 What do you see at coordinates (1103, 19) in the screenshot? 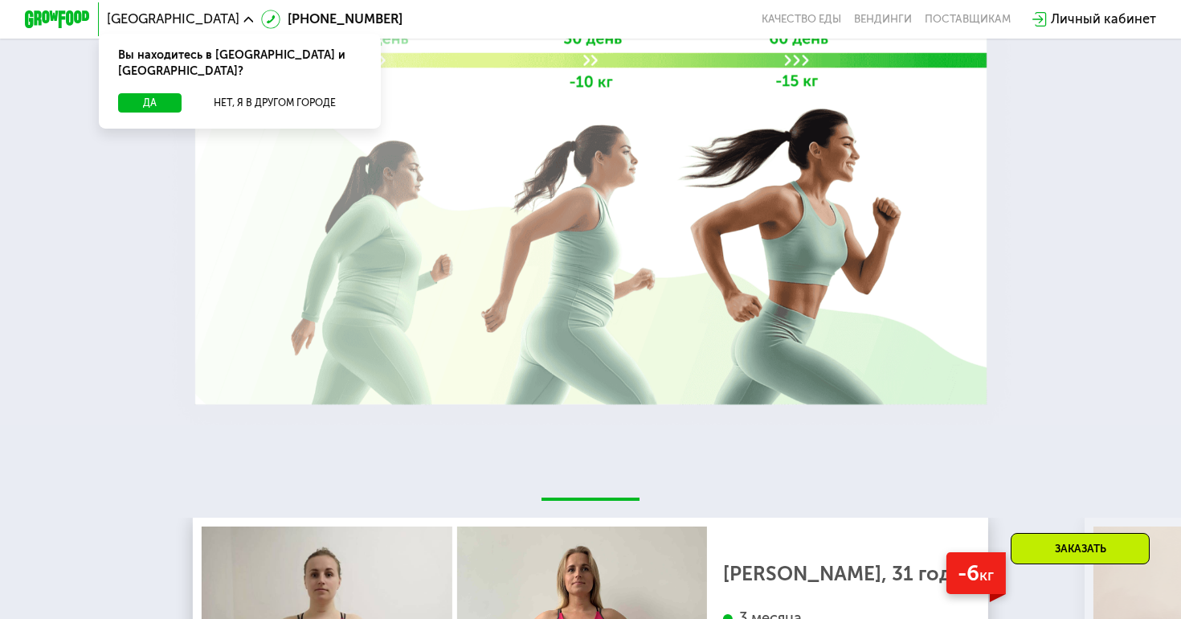
I see `div: Личный кабинет` at bounding box center [1103, 19].